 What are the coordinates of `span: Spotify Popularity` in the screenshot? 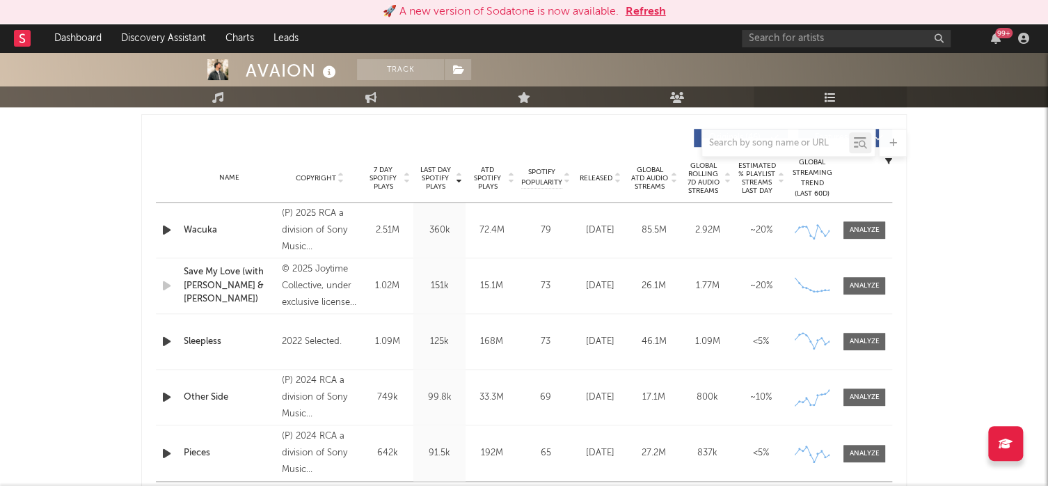 It's located at (541, 177).